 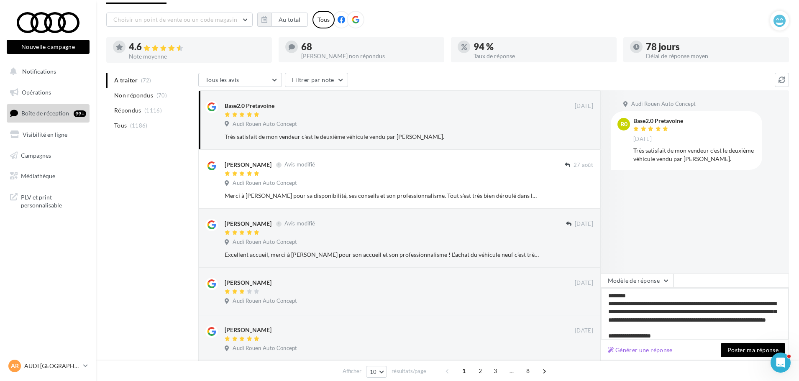 I want to click on span: Opérations, so click(x=36, y=92).